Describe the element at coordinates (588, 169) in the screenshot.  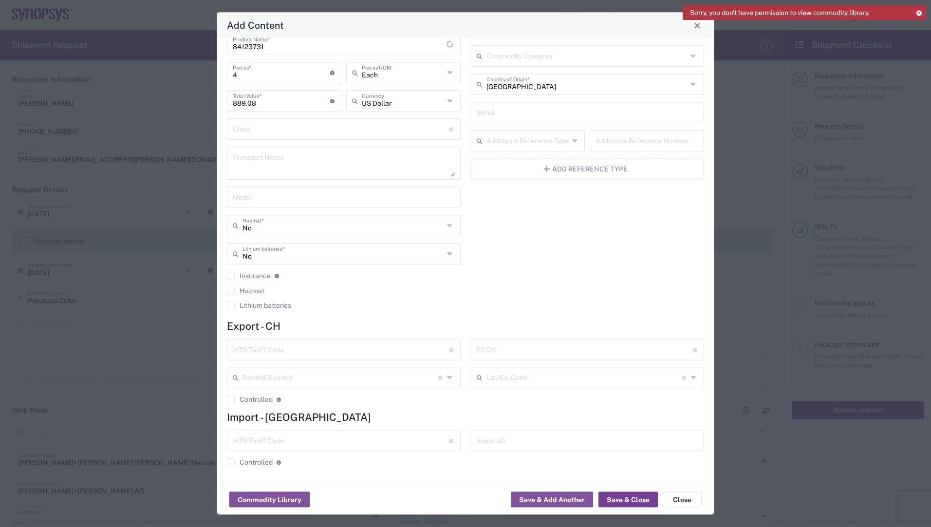
I see `button: Add Reference Type` at that location.